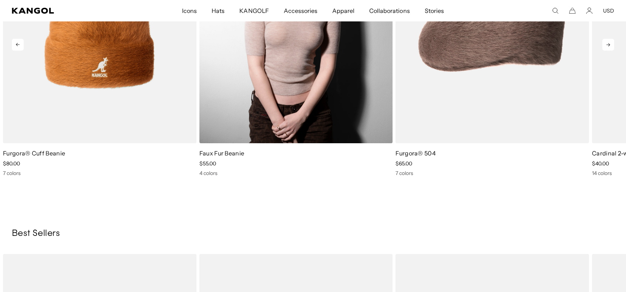  Describe the element at coordinates (207, 164) in the screenshot. I see `span: $55.00` at that location.